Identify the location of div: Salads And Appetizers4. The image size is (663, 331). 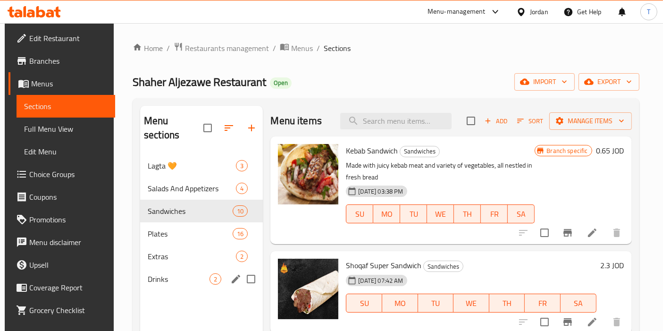
(202, 188).